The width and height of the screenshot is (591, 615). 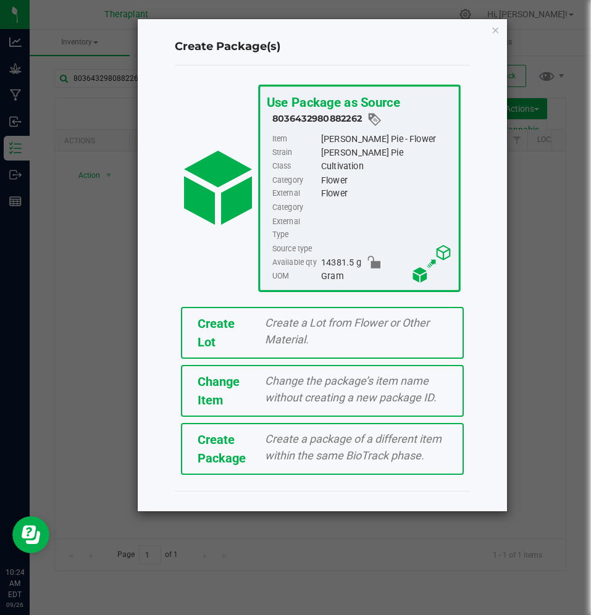 What do you see at coordinates (295, 276) in the screenshot?
I see `label: UOM` at bounding box center [295, 276].